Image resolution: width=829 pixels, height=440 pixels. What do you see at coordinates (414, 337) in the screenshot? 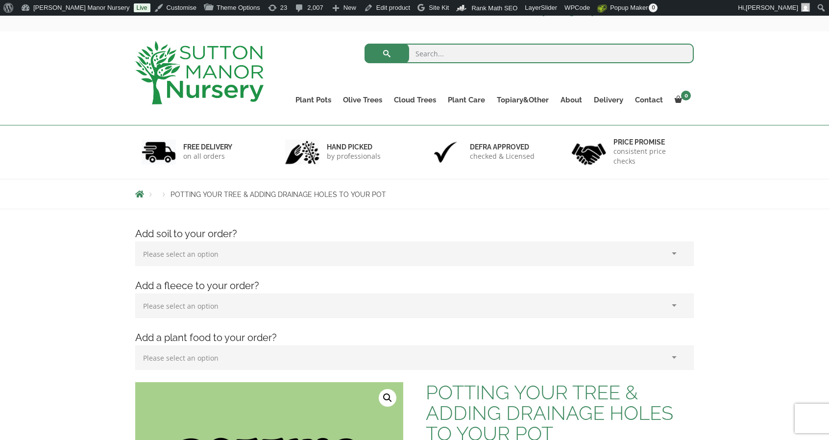
I see `h4: Add a plant food to your order?` at bounding box center [414, 337].